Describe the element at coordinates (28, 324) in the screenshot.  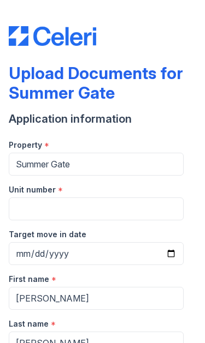
I see `label: Last name` at that location.